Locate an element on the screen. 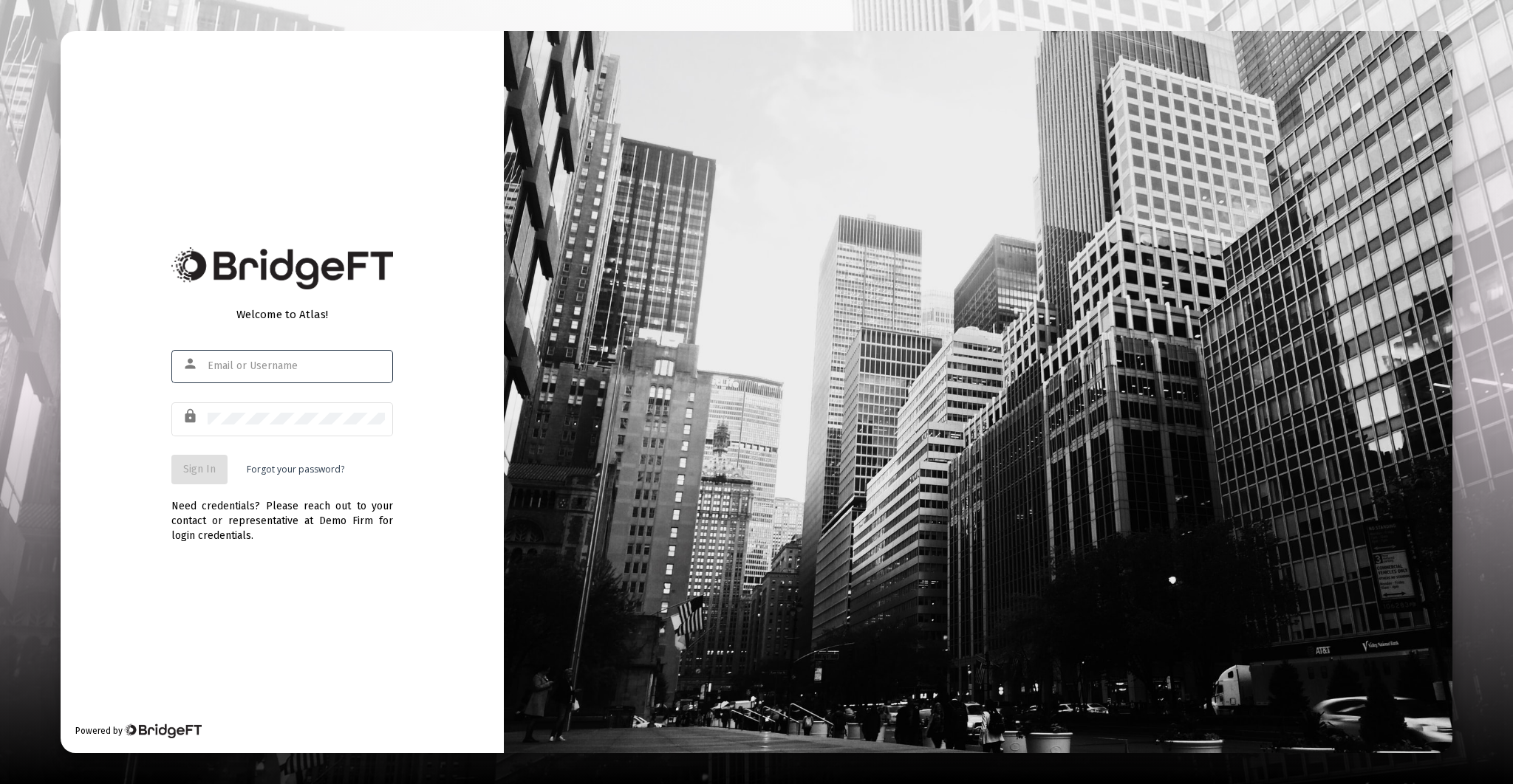 This screenshot has height=784, width=1513. img: Bridge Financial Technology Logo is located at coordinates (163, 731).